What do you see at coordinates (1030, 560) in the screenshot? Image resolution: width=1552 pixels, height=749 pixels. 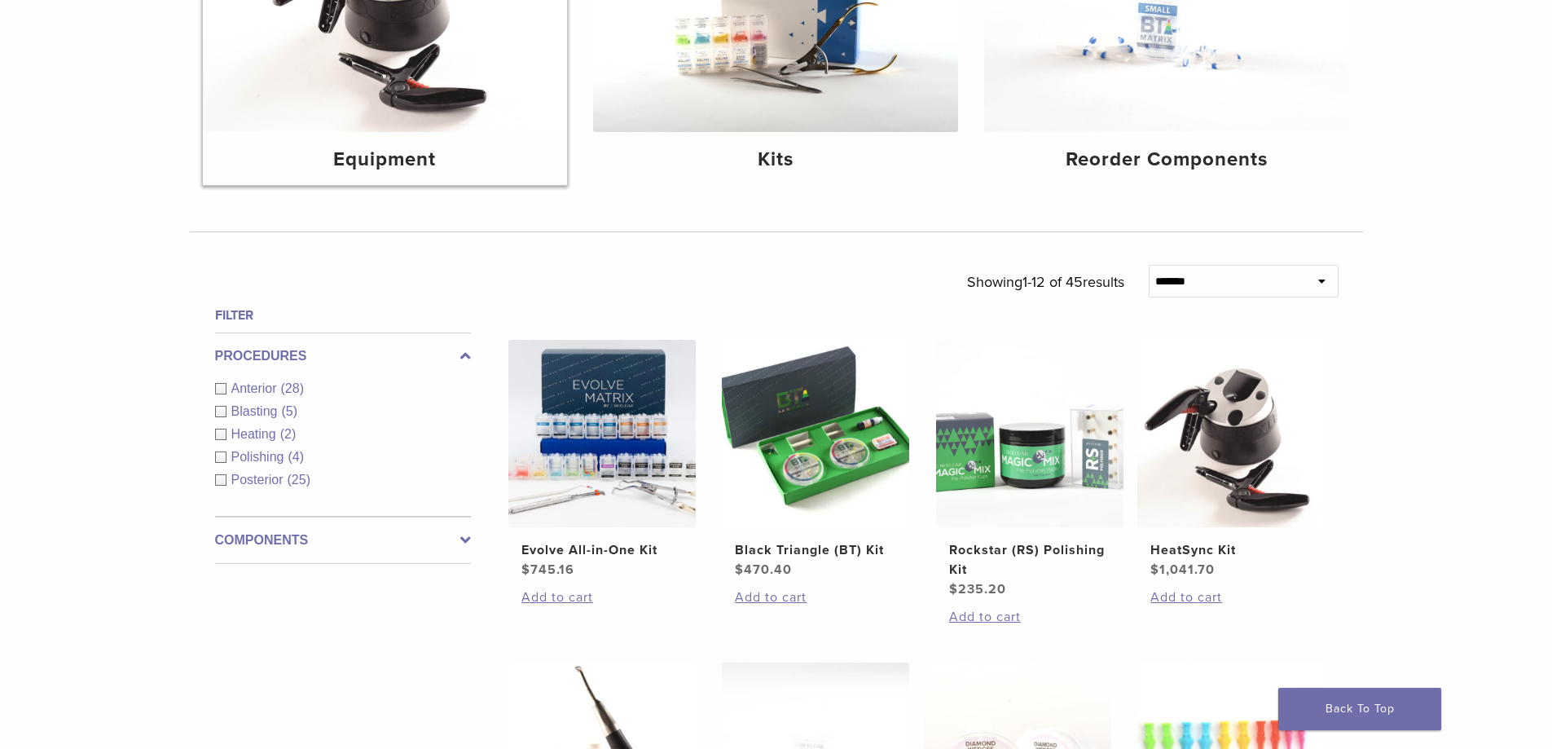 I see `h2: Rockstar (RS) Polishing Kit` at bounding box center [1030, 560].